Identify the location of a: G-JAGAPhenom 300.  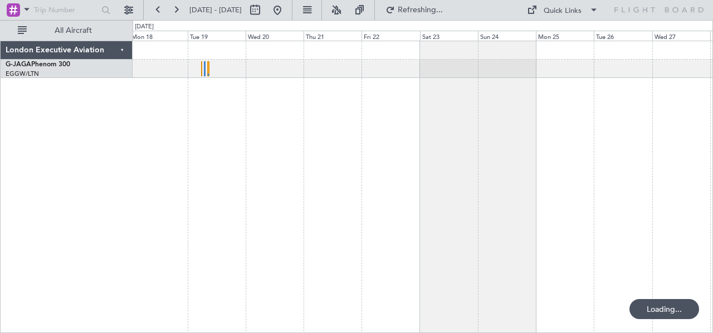
(38, 65).